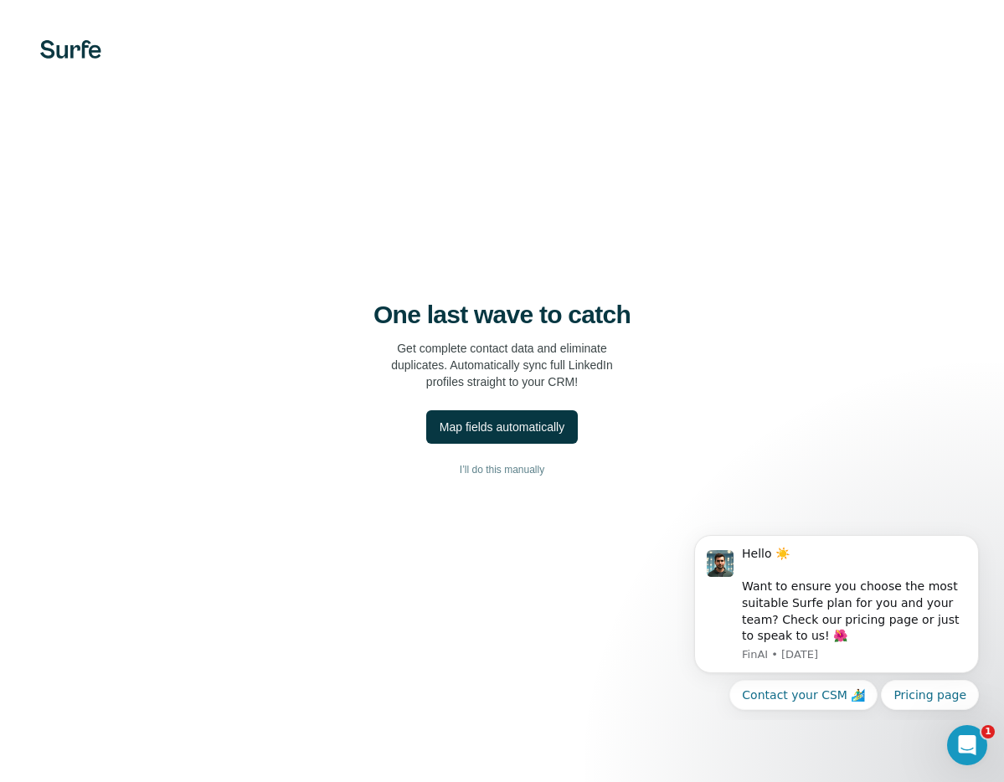  What do you see at coordinates (167, 84) in the screenshot?
I see `div: message notification from FinAI, 6d ago. Hello ☀️ Want to ensure you choose the most suitable Sur...` at bounding box center [167, 84].